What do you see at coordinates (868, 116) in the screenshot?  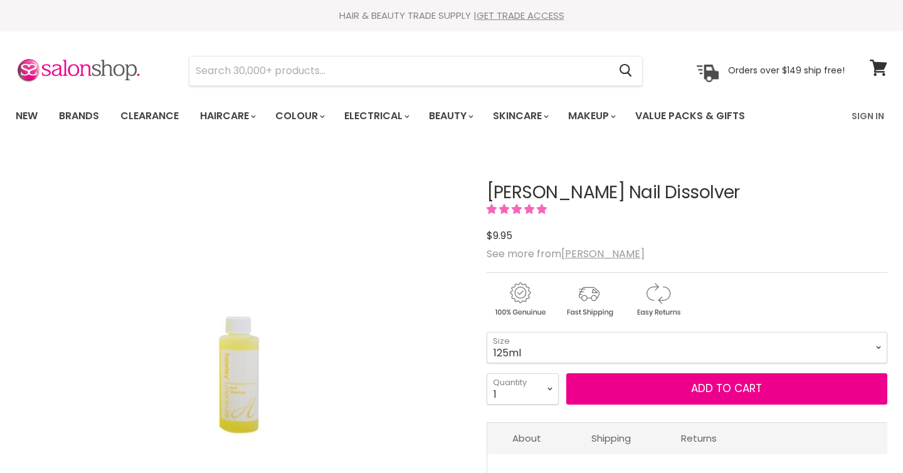 I see `a: Sign In` at bounding box center [868, 116].